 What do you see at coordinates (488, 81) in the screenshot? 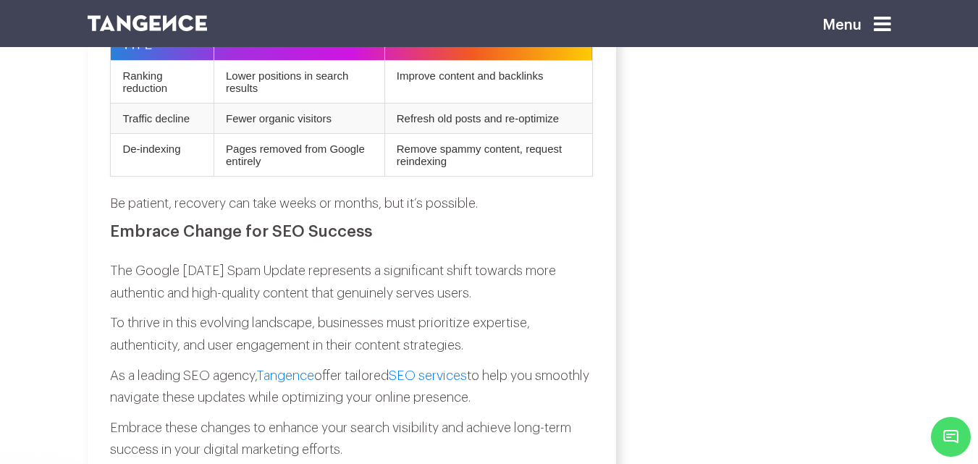
I see `td: Improve content and backlinks` at bounding box center [488, 81].